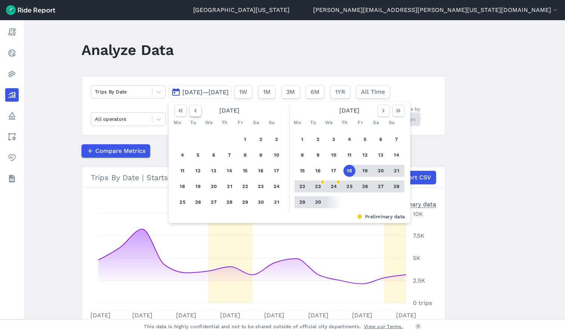 This screenshot has width=565, height=333. Describe the element at coordinates (417, 258) in the screenshot. I see `tspan: 5K` at that location.